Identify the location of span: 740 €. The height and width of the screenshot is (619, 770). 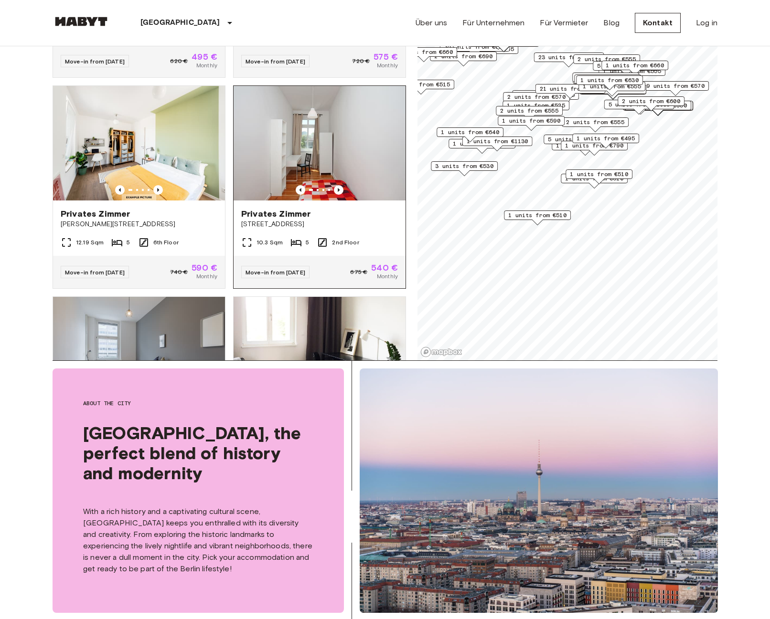
(179, 272).